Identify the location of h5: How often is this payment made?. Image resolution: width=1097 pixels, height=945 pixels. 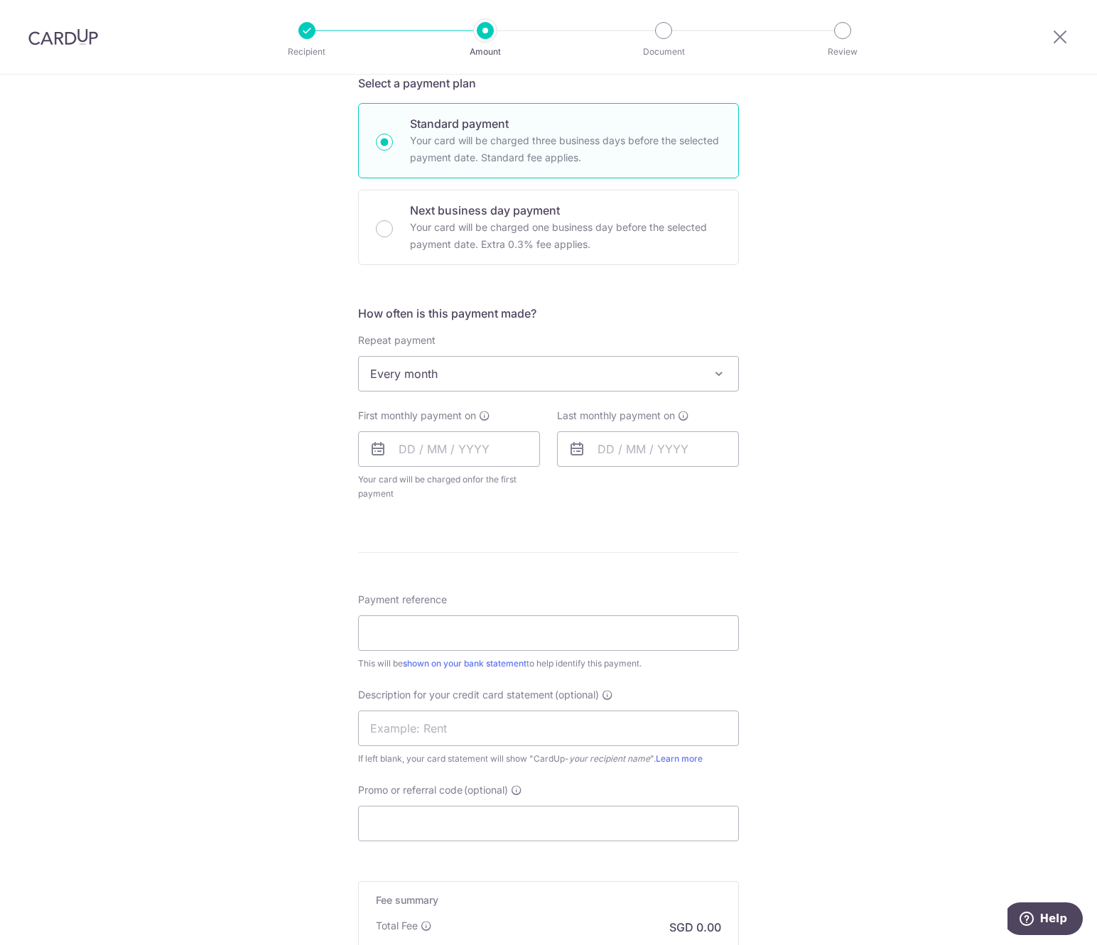
(549, 313).